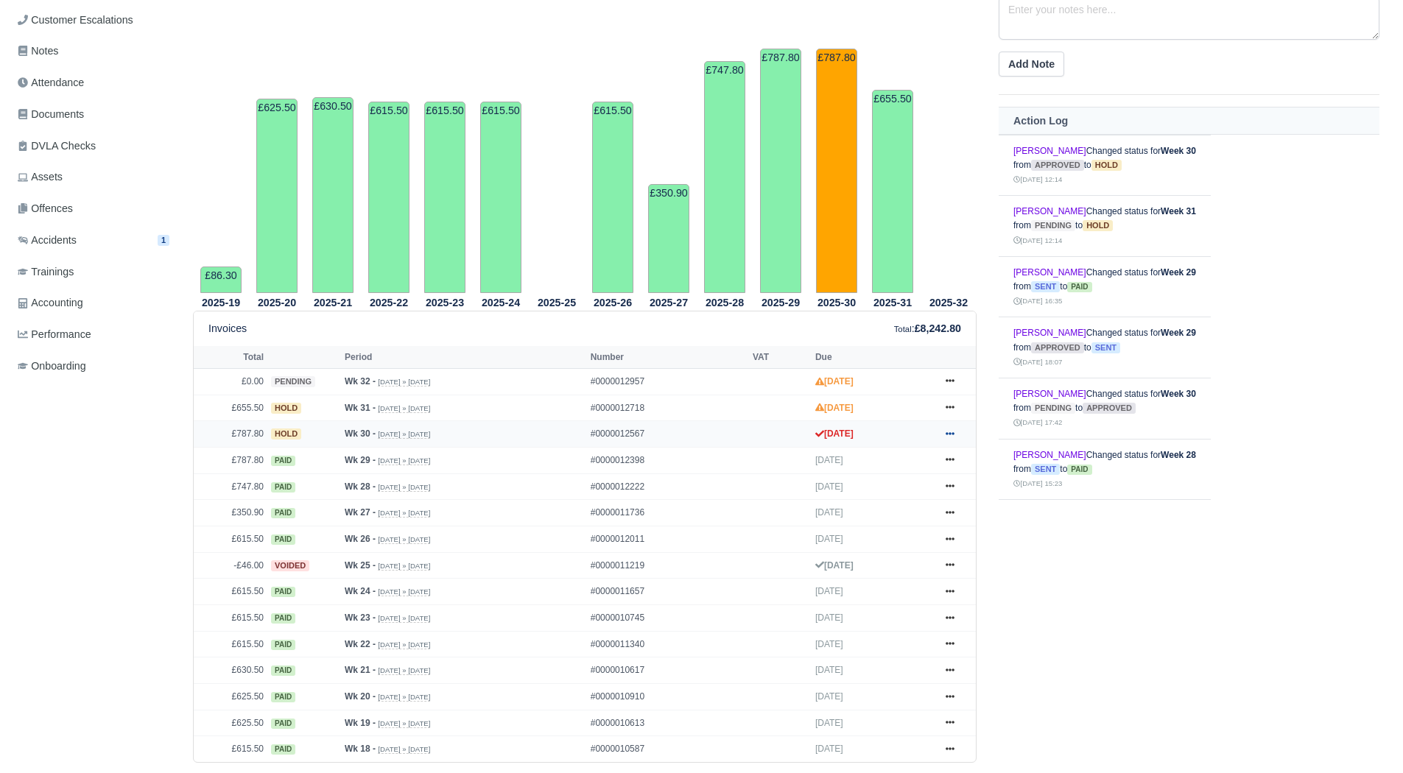 Image resolution: width=1403 pixels, height=773 pixels. Describe the element at coordinates (360, 460) in the screenshot. I see `strong: Wk 29 -` at that location.